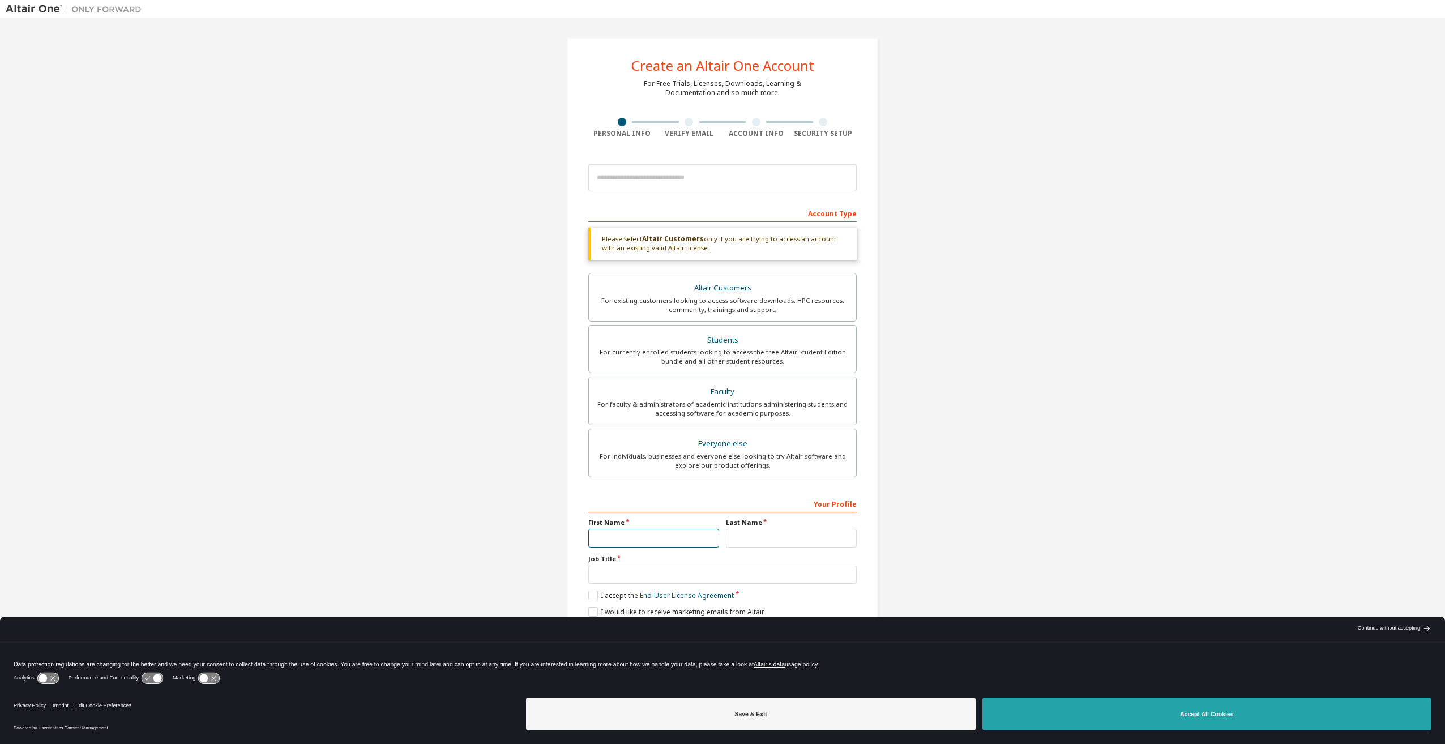 Image resolution: width=1445 pixels, height=744 pixels. Describe the element at coordinates (722, 66) in the screenshot. I see `div: Create an Altair One Account` at that location.